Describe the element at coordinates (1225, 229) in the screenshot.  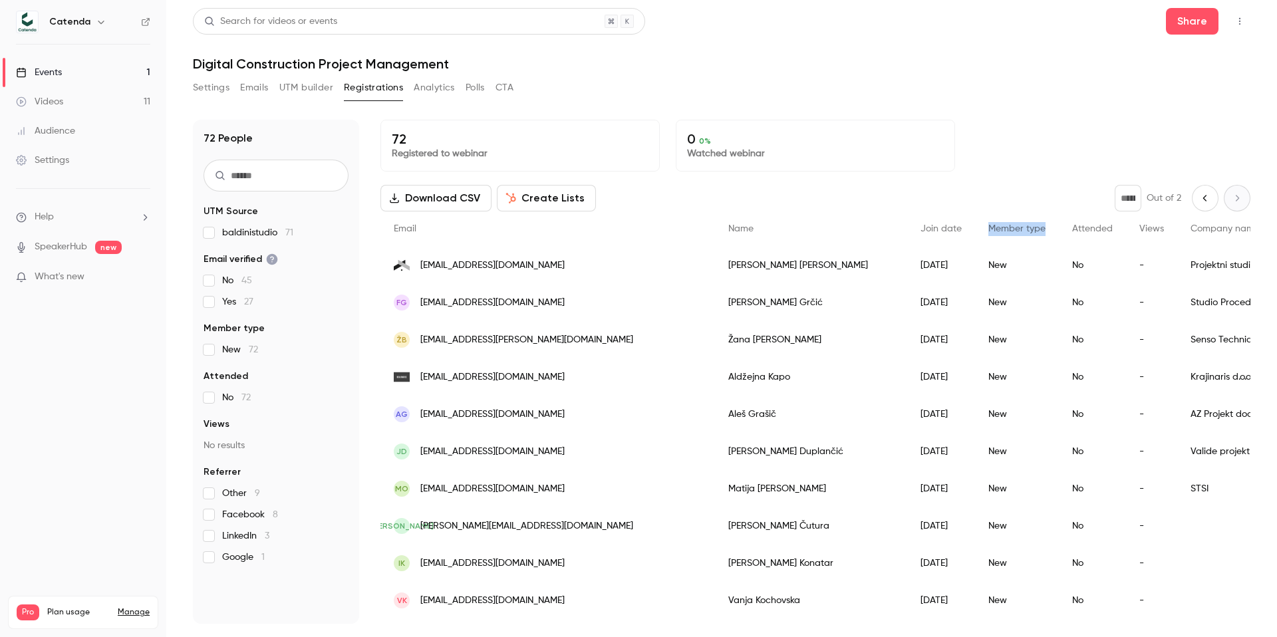
I see `span: Company name` at that location.